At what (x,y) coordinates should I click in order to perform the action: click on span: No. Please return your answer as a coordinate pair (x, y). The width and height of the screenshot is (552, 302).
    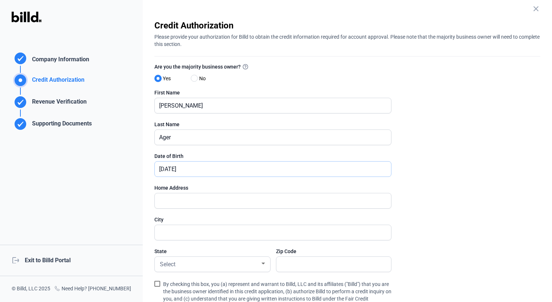
    Looking at the image, I should click on (201, 78).